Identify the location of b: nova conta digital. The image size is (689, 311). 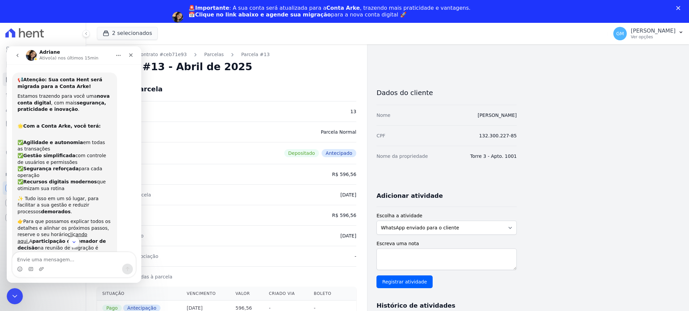
(57, 53).